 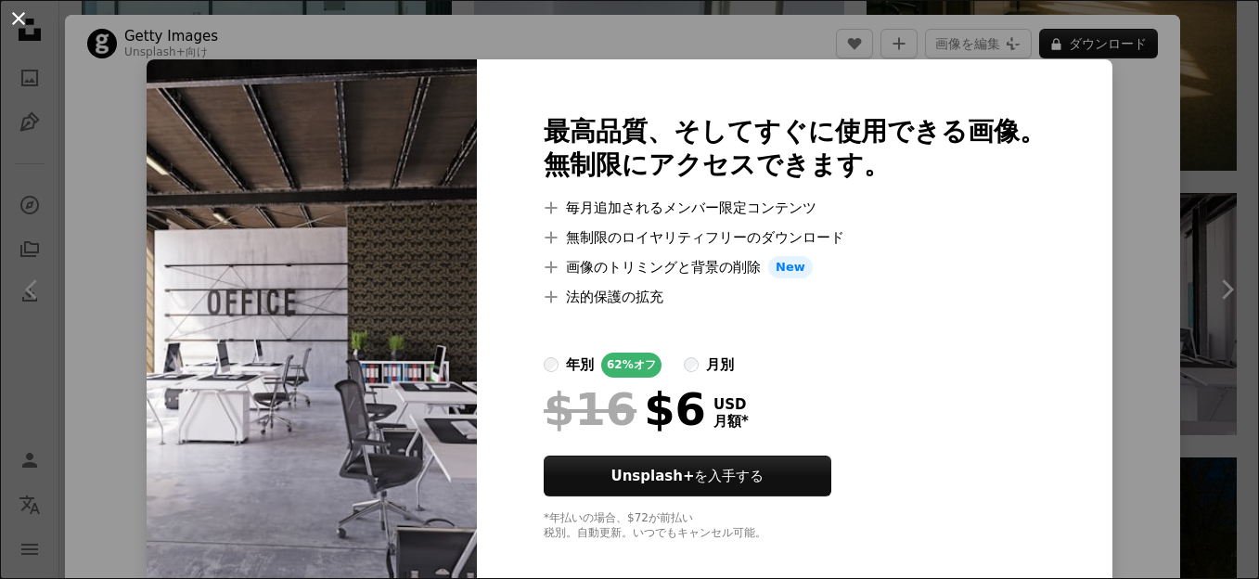 What do you see at coordinates (794, 267) in the screenshot?
I see `li: 画像のトリミングと背景の削除` at bounding box center [794, 267].